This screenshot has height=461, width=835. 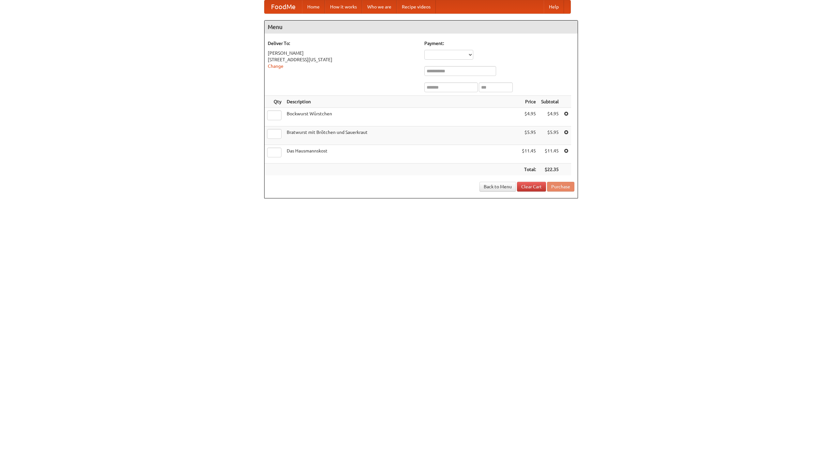 What do you see at coordinates (401, 102) in the screenshot?
I see `th: Description` at bounding box center [401, 102].